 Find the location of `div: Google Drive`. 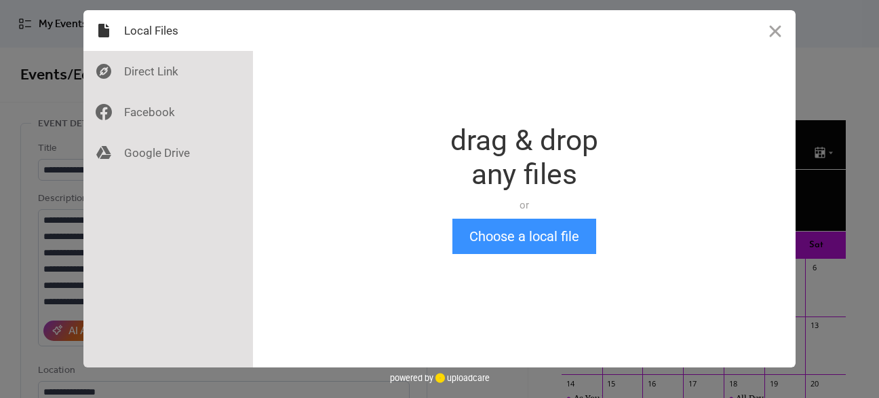

div: Google Drive is located at coordinates (168, 153).